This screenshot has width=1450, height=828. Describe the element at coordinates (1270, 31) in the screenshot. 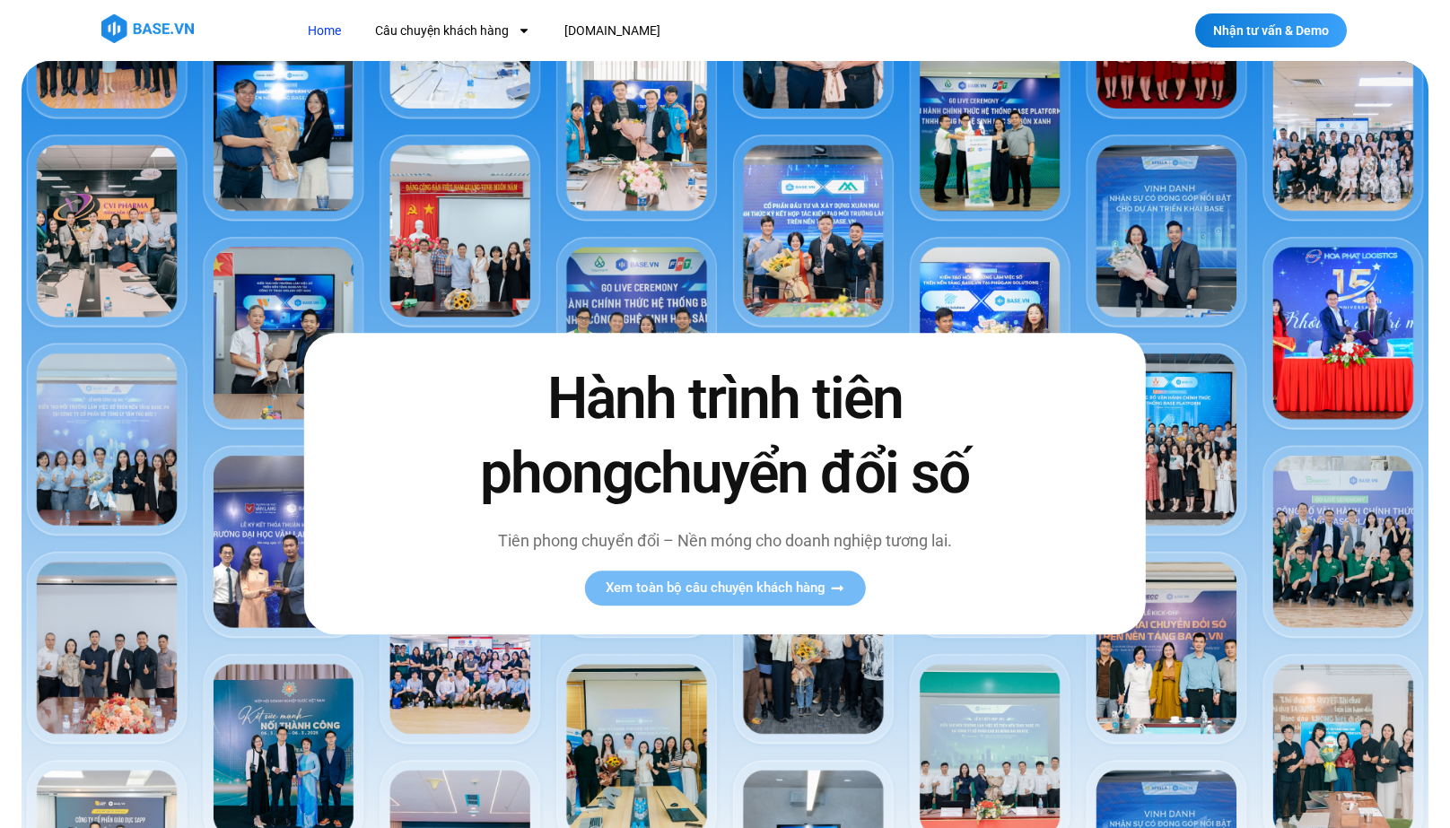

I see `a: Nhận tư vấn & Demo` at that location.